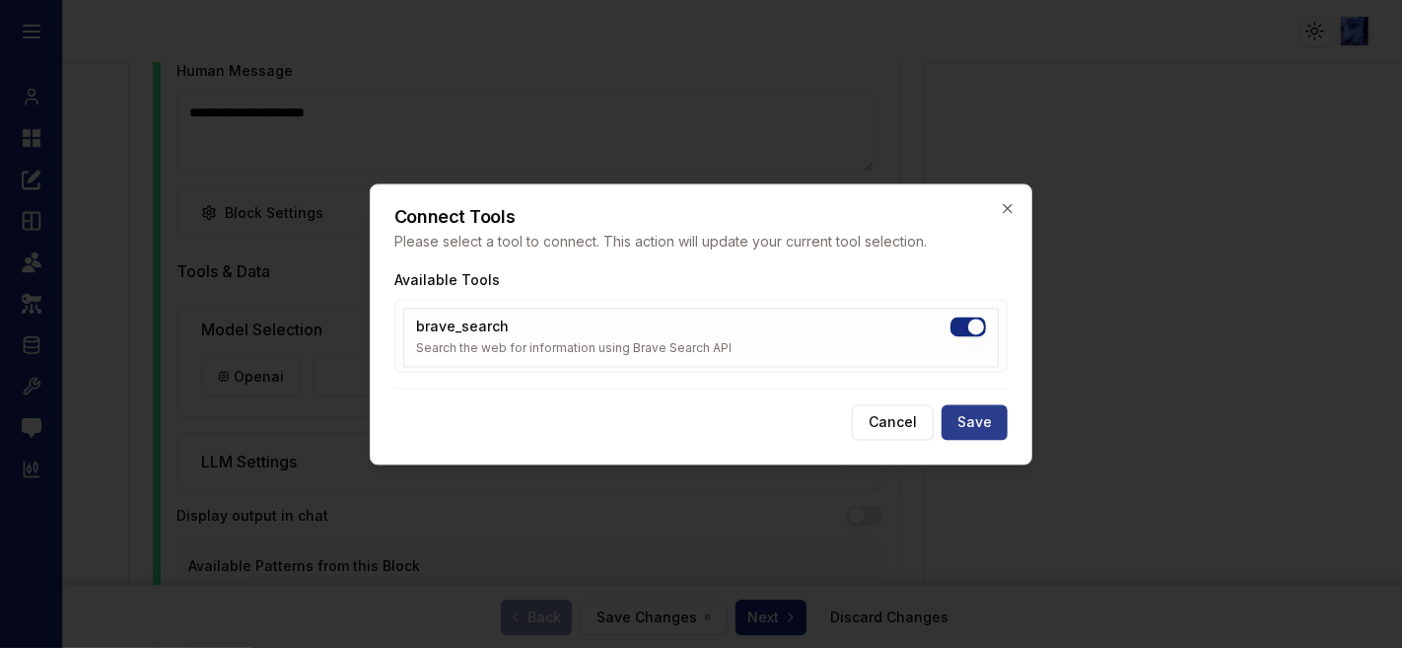 This screenshot has height=648, width=1402. What do you see at coordinates (447, 279) in the screenshot?
I see `label: Available Tools` at bounding box center [447, 279].